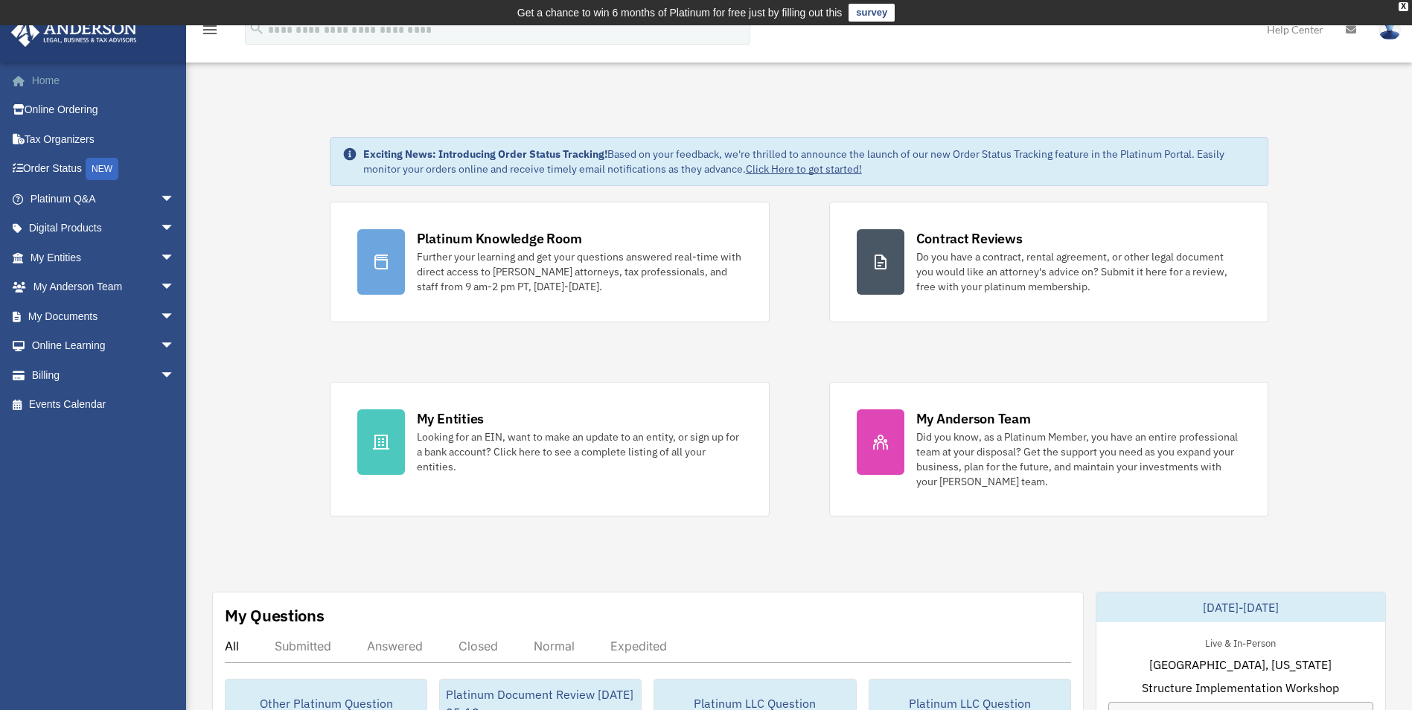 The height and width of the screenshot is (710, 1412). Describe the element at coordinates (103, 169) in the screenshot. I see `a: Order StatusNEW` at that location.